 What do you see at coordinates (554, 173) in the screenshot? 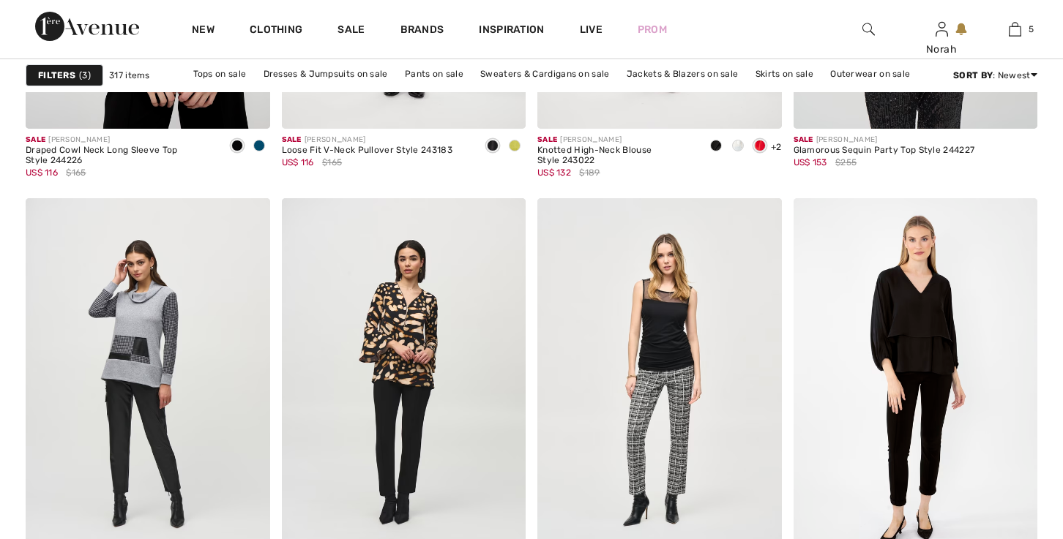
I see `span: US$ 132` at bounding box center [554, 173].